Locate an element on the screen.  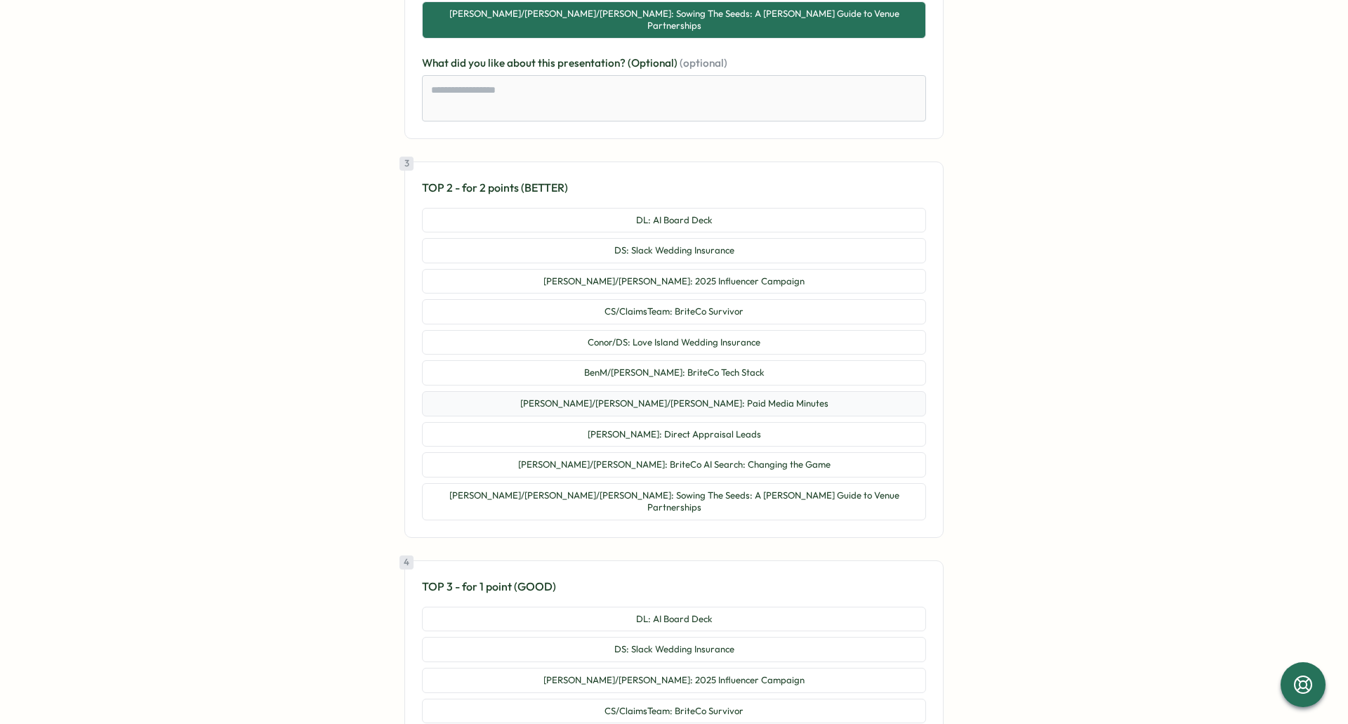
span: this is located at coordinates (548, 62).